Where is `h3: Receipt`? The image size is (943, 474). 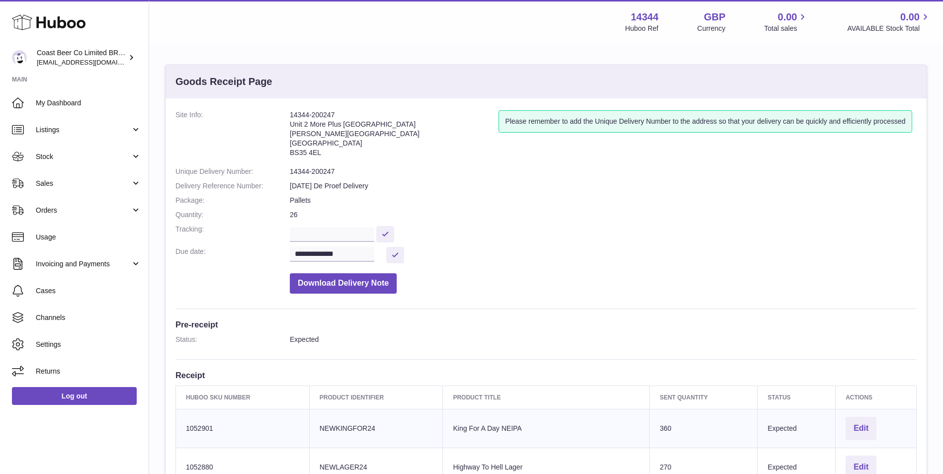 h3: Receipt is located at coordinates (546, 375).